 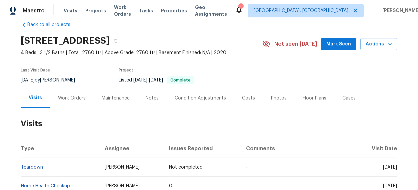 What do you see at coordinates (180, 80) in the screenshot?
I see `span: Complete` at bounding box center [180, 80].